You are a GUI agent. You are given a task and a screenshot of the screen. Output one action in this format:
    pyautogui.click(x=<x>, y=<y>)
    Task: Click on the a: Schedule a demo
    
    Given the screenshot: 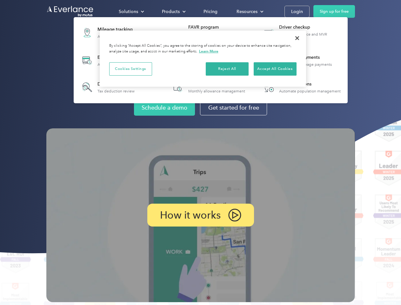 What is the action you would take?
    pyautogui.click(x=165, y=108)
    